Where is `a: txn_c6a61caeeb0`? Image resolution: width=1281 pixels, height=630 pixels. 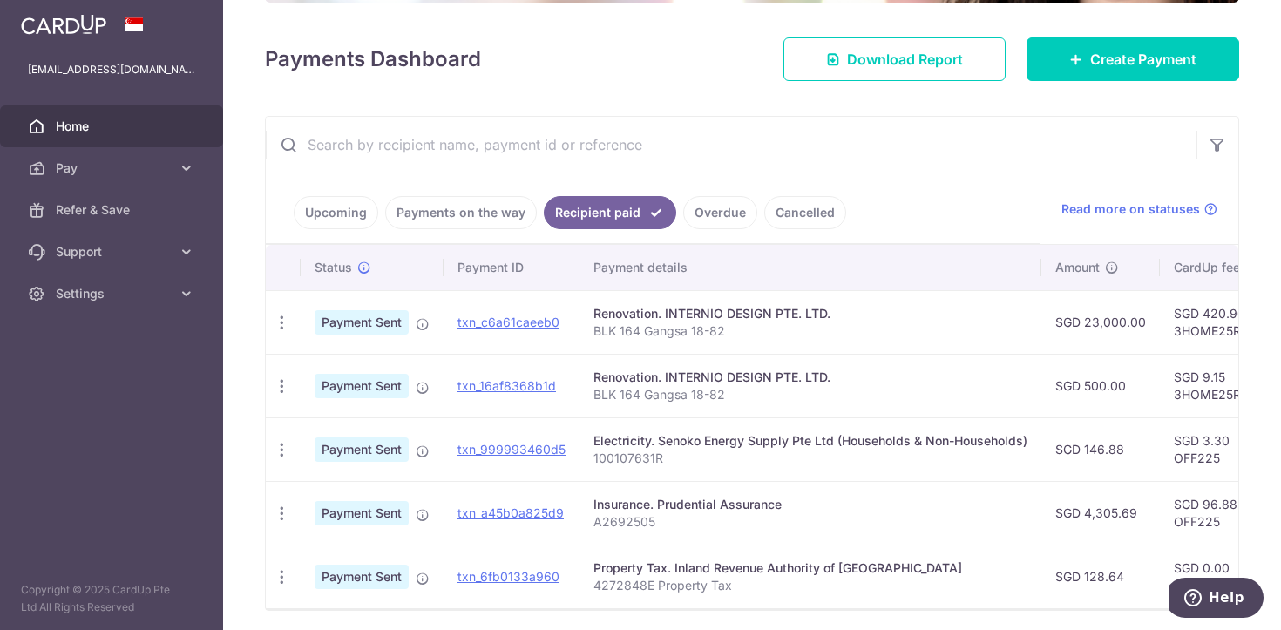
a: txn_c6a61caeeb0 is located at coordinates (508, 322).